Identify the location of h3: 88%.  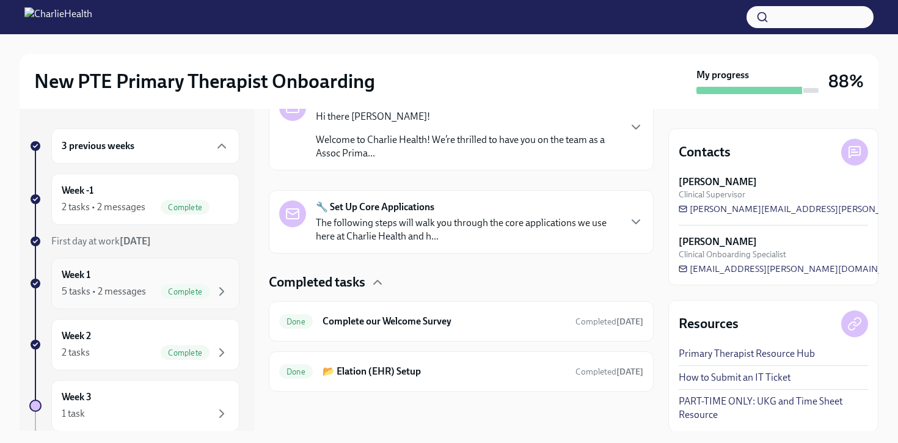
(846, 81).